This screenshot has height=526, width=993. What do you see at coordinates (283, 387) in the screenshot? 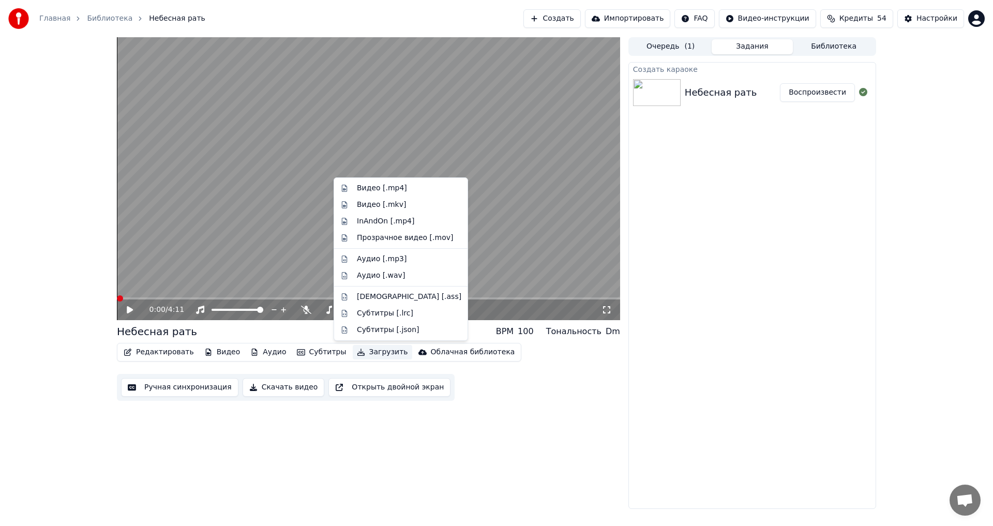
I see `button: Скачать видео` at bounding box center [283, 387].